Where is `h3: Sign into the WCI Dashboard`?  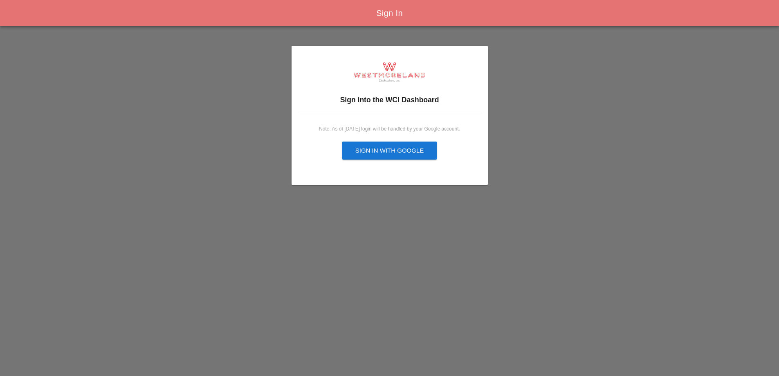
h3: Sign into the WCI Dashboard is located at coordinates (390, 100).